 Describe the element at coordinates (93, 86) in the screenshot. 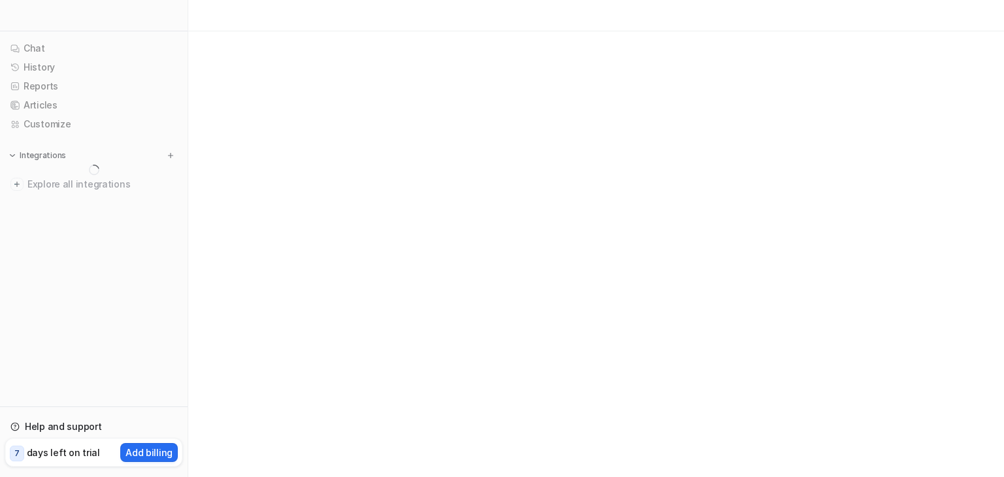

I see `a: Reports` at that location.